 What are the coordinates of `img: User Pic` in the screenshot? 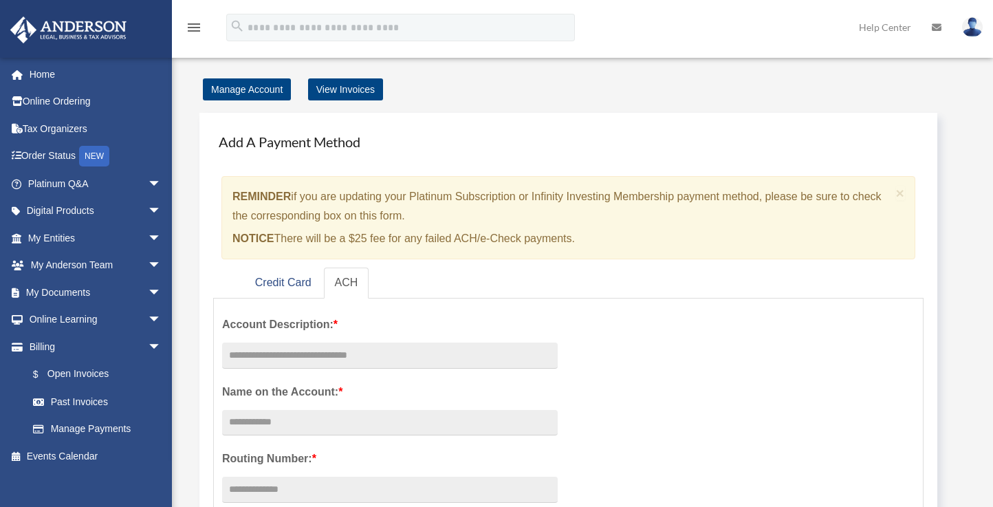 It's located at (973, 27).